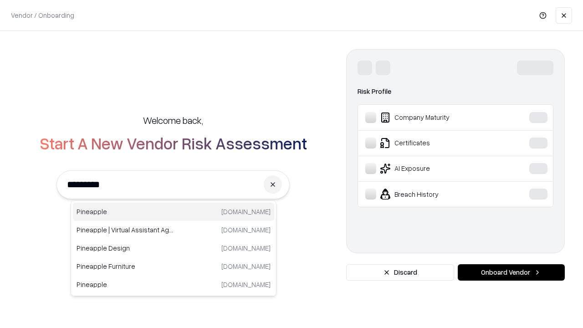  Describe the element at coordinates (433, 194) in the screenshot. I see `div: Breach History` at that location.